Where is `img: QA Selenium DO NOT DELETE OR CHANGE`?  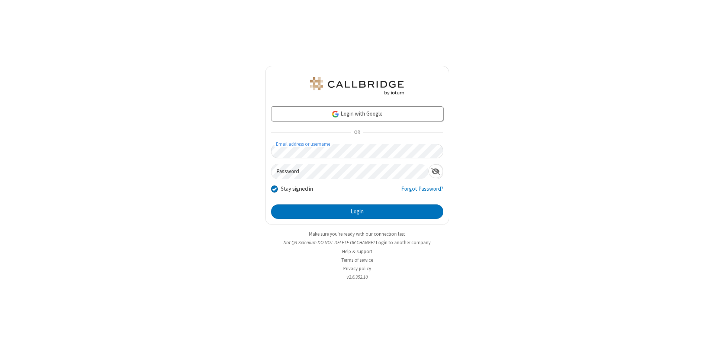 img: QA Selenium DO NOT DELETE OR CHANGE is located at coordinates (357, 86).